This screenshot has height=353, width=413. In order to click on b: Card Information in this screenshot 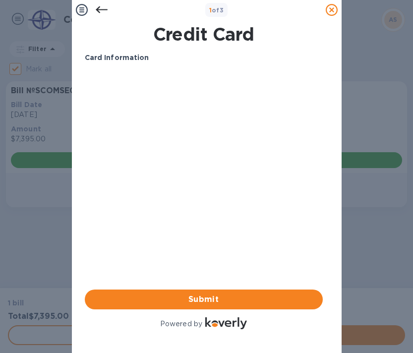, I will do `click(117, 58)`.